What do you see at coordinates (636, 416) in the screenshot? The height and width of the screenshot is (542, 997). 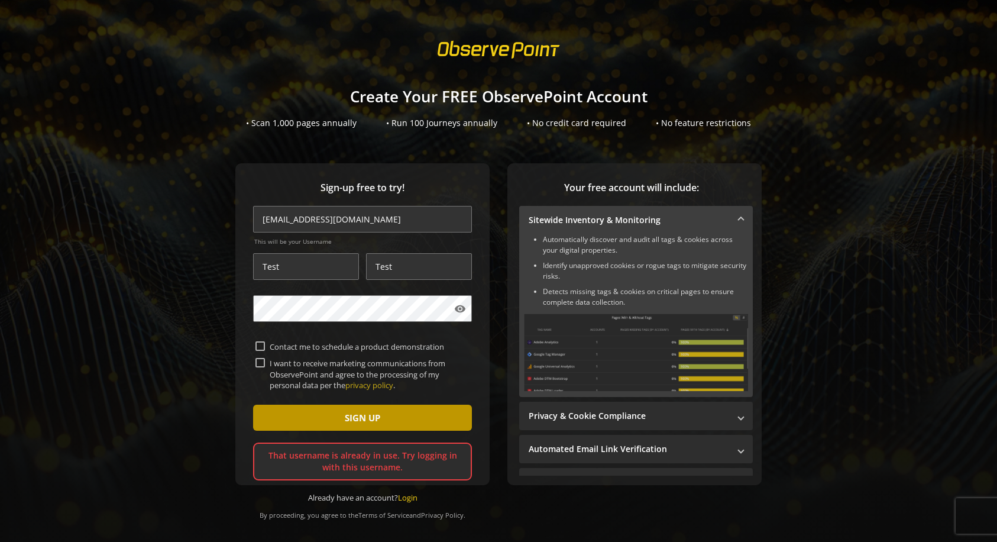 I see `mat-expansion-panel-header: Privacy & Cookie Compliance` at bounding box center [636, 416].